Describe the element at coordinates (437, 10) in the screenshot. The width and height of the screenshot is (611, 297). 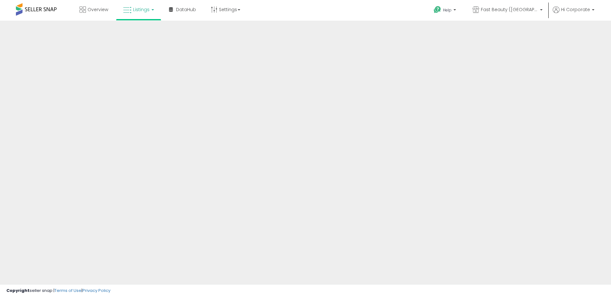
I see `i: Get Help` at that location.